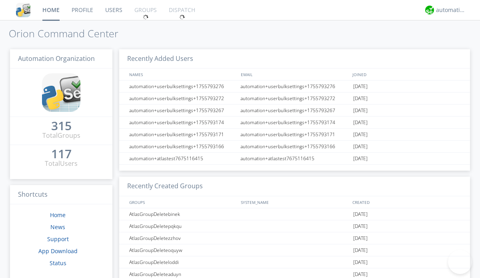  What do you see at coordinates (430, 10) in the screenshot?
I see `img: d2d01cd9b4174d08988066c6d424eccd` at bounding box center [430, 10].